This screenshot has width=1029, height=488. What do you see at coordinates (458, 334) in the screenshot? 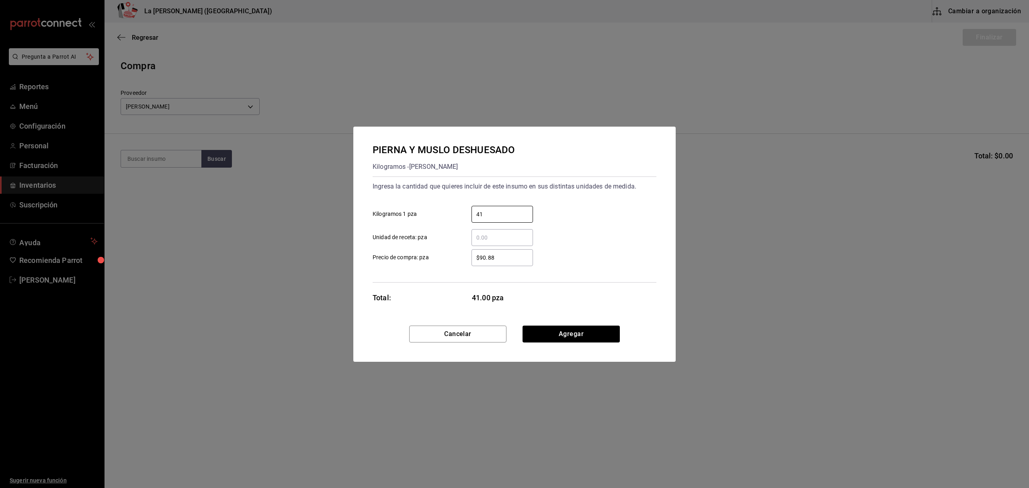
I see `button: Cancelar` at bounding box center [458, 334].